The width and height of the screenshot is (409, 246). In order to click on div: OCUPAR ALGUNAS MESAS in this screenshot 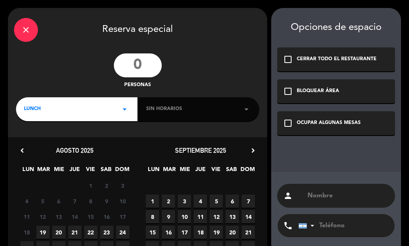, I will do `click(328, 123)`.